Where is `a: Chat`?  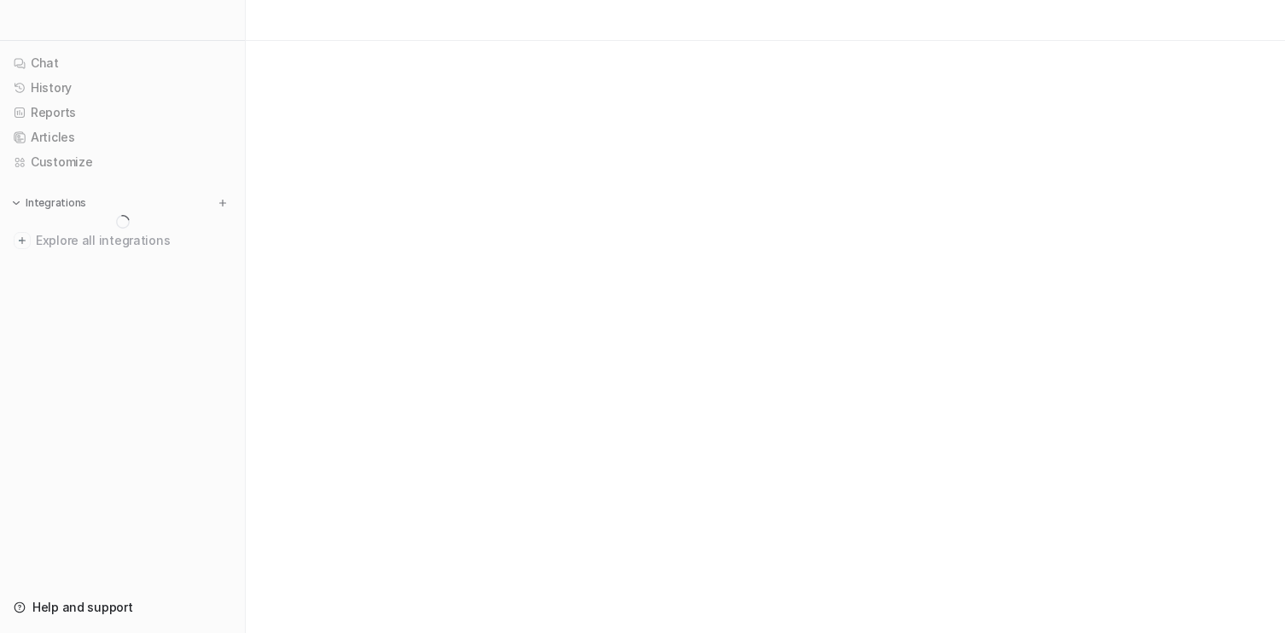 a: Chat is located at coordinates (122, 63).